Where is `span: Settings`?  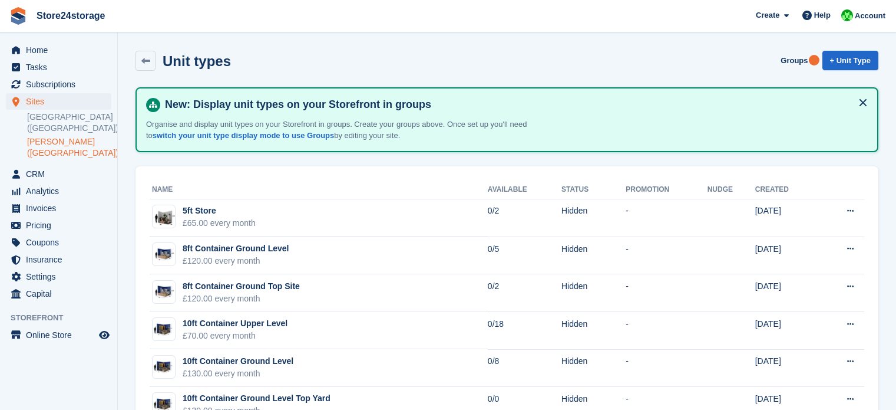 span: Settings is located at coordinates (61, 276).